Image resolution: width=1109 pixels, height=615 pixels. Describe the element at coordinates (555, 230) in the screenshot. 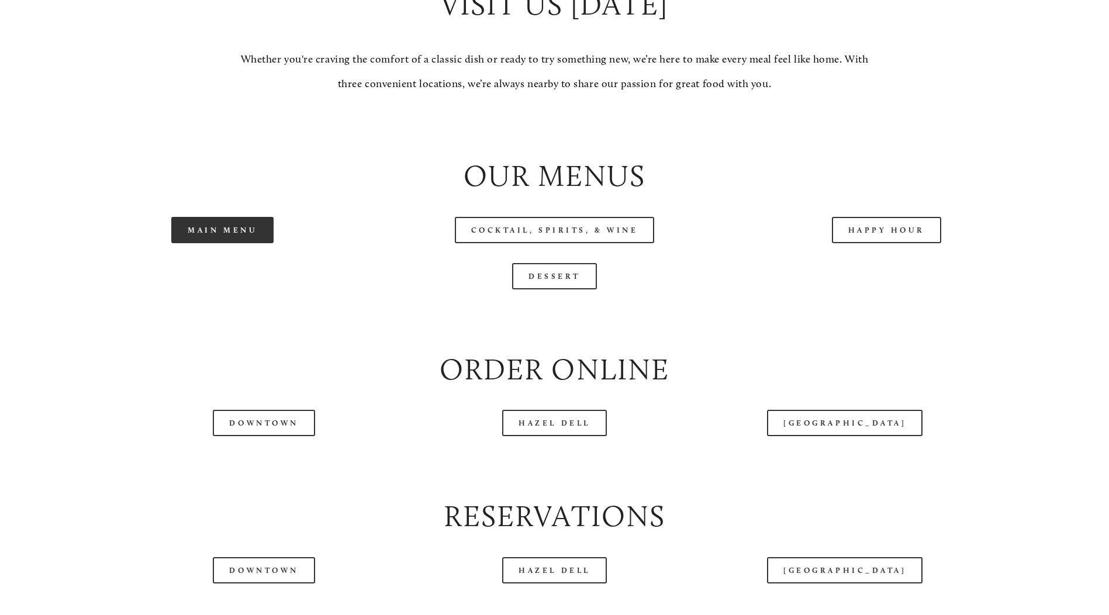

I see `a: Cocktail, Spirits, & Wine` at that location.